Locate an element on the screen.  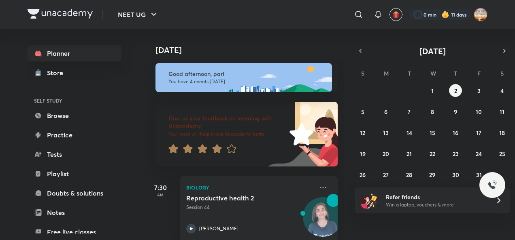
img: referral is located at coordinates (369, 201).